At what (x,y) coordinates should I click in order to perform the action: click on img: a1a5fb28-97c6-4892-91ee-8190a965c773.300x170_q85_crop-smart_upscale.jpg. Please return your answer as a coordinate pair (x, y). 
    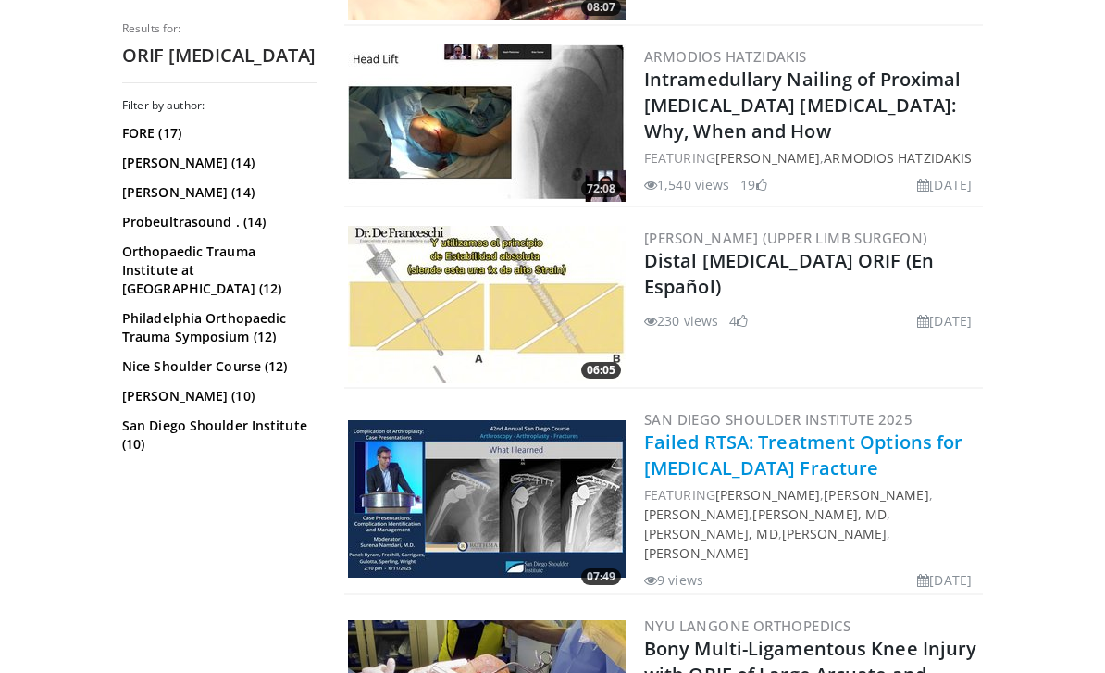
    Looking at the image, I should click on (487, 500).